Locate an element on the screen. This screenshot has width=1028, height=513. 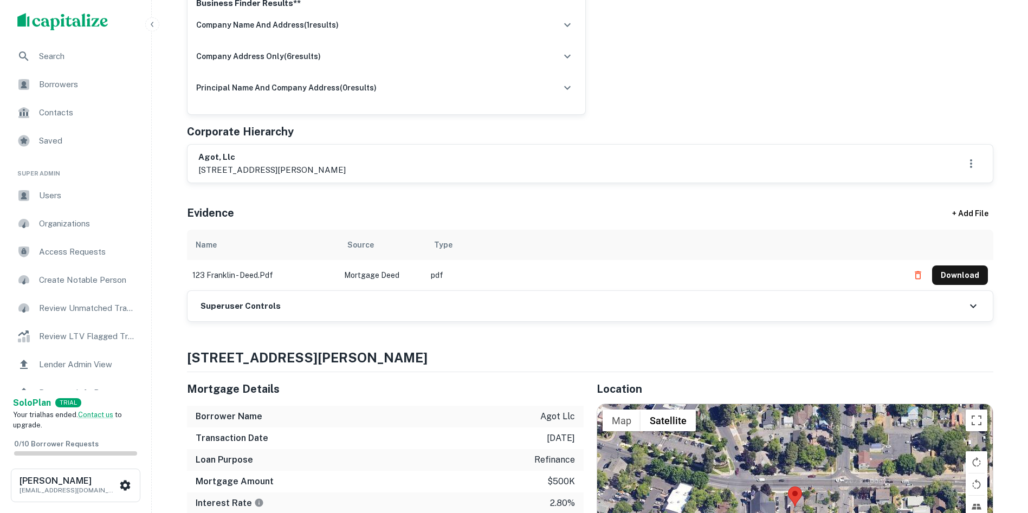
a: Users is located at coordinates (75, 196).